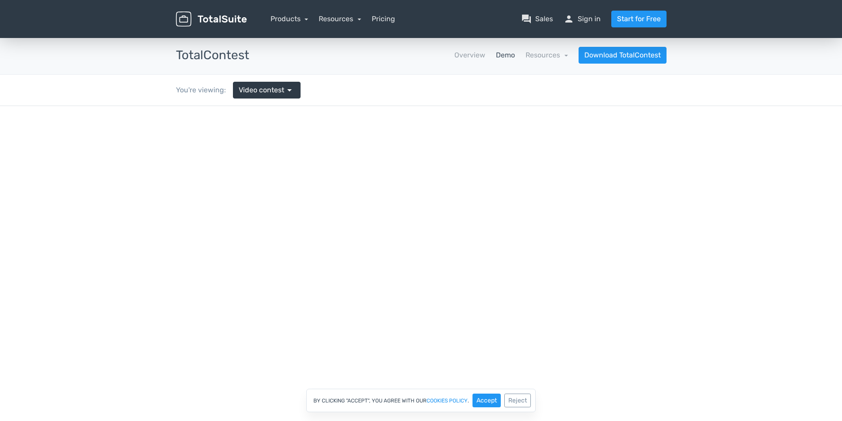 The width and height of the screenshot is (842, 421). I want to click on span: Video contest, so click(261, 90).